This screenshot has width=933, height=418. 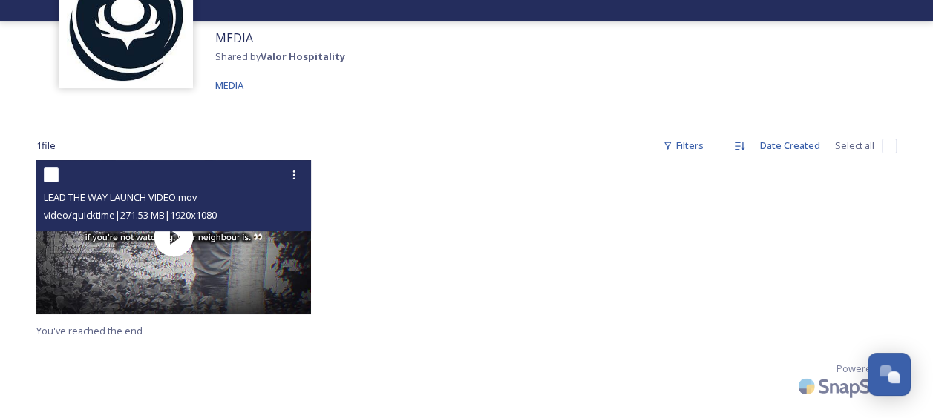 I want to click on span: You've reached the end, so click(x=89, y=331).